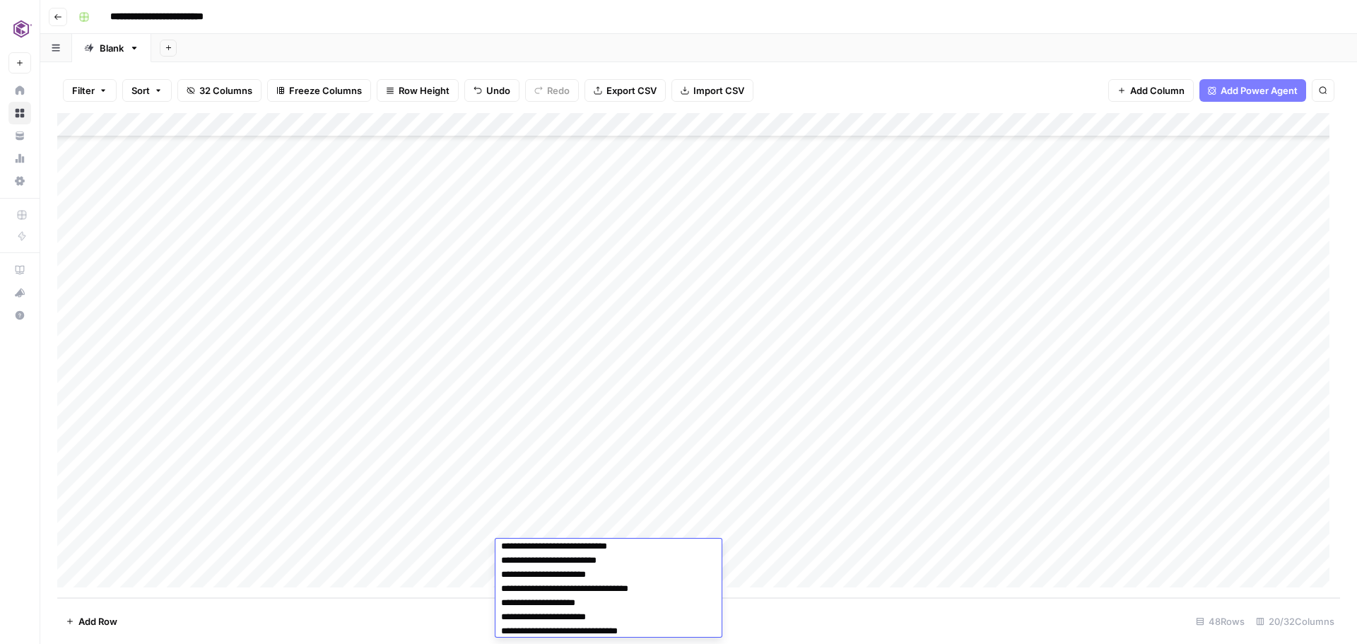 The image size is (1357, 644). What do you see at coordinates (1220, 621) in the screenshot?
I see `div: 48 Rows` at bounding box center [1220, 621].